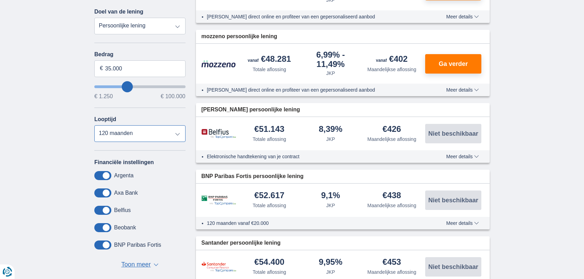 The width and height of the screenshot is (584, 279). I want to click on span: Santander persoonlijke lening, so click(241, 243).